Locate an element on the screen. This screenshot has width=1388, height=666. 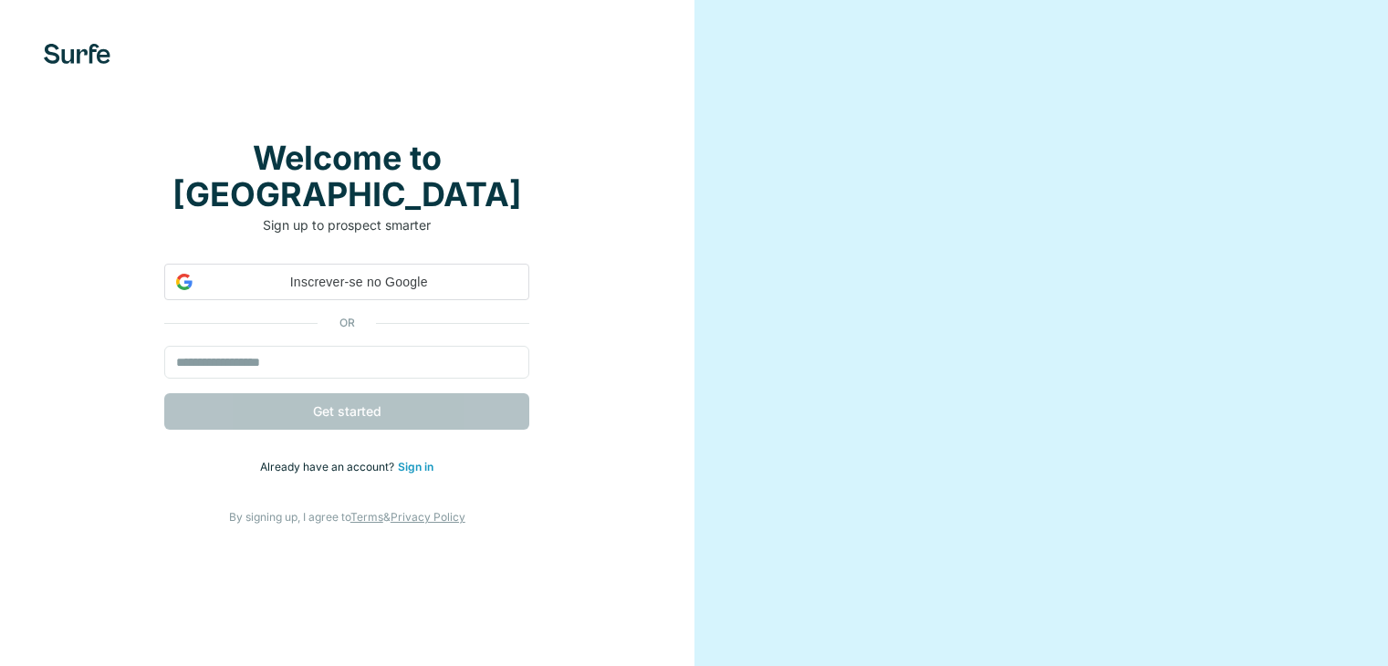
img: Surfe's logo is located at coordinates (77, 54).